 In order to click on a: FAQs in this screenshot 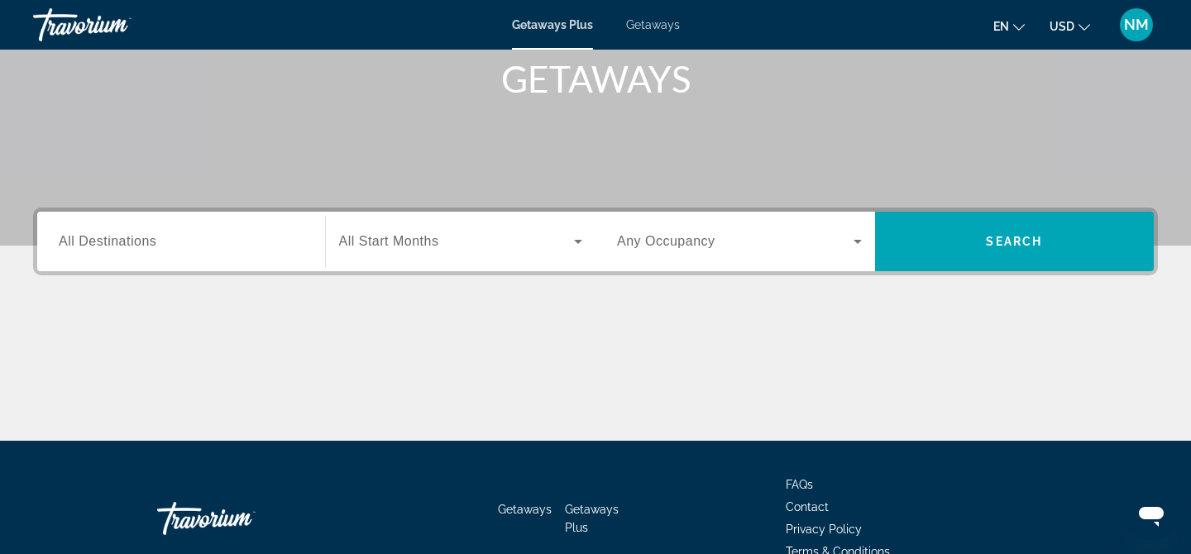, I will do `click(799, 485)`.